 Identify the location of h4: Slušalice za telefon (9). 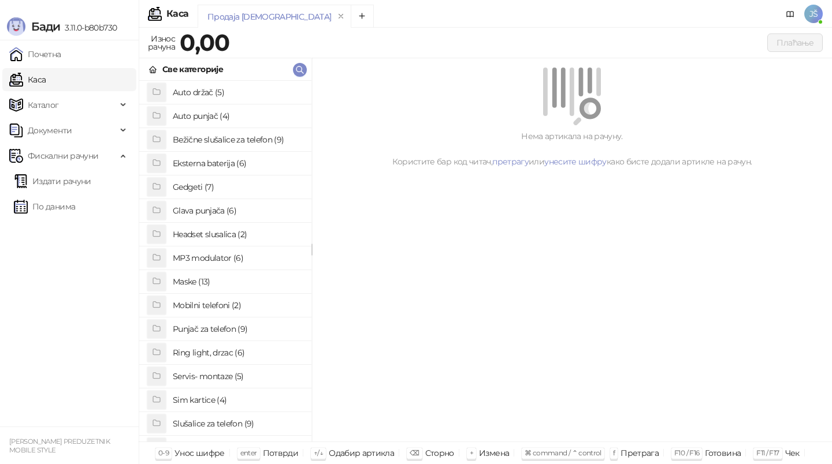
(237, 424).